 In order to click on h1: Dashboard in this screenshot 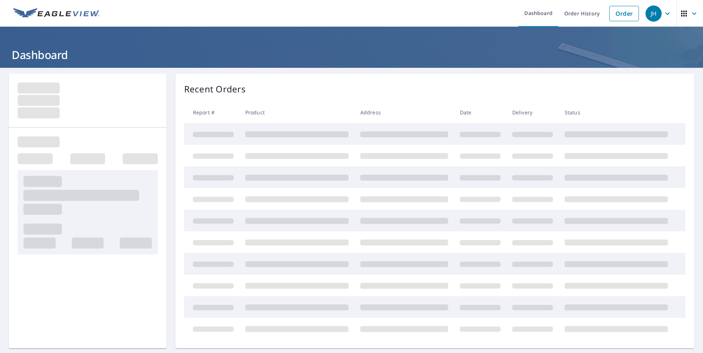, I will do `click(352, 55)`.